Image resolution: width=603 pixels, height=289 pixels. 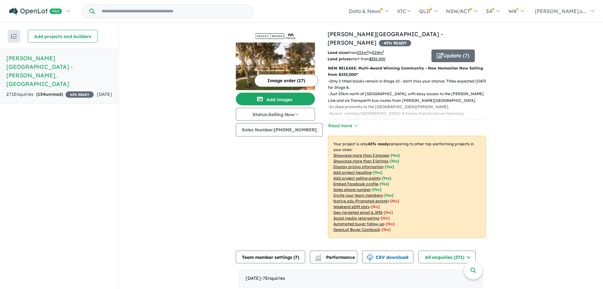 What do you see at coordinates (296, 257) in the screenshot?
I see `span: 7` at bounding box center [296, 257].